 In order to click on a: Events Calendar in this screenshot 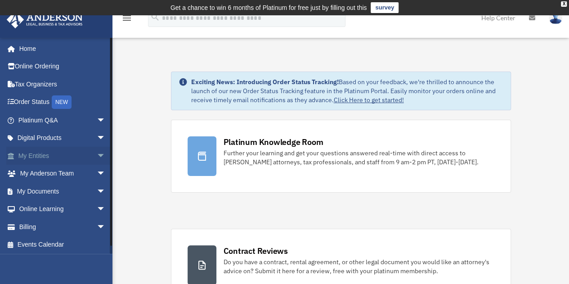, I will do `click(62, 244)`.